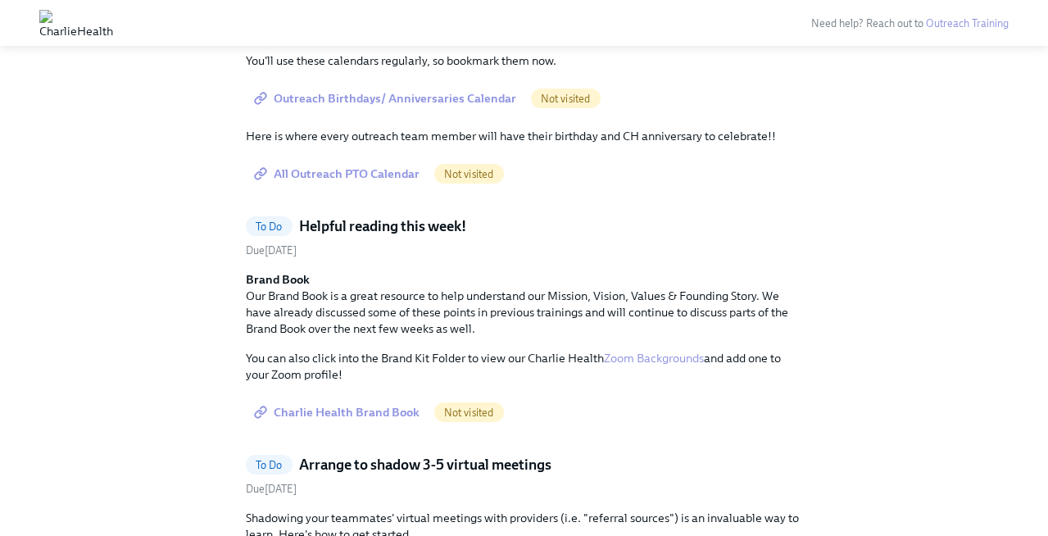 The image size is (1048, 536). What do you see at coordinates (339, 174) in the screenshot?
I see `span: All Outreach PTO Calendar` at bounding box center [339, 174].